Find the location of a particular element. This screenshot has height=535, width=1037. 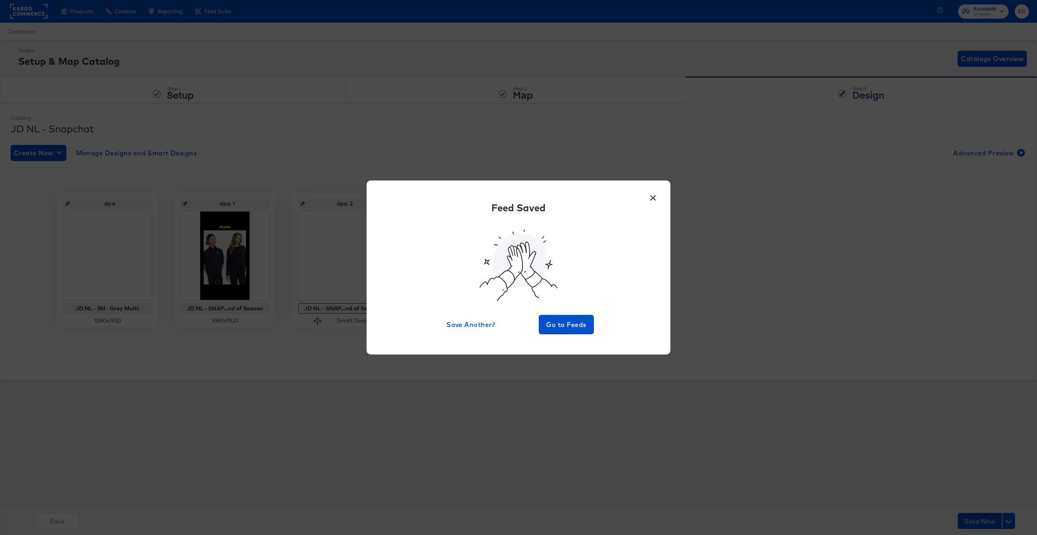

div: Feed Saved is located at coordinates (518, 208).